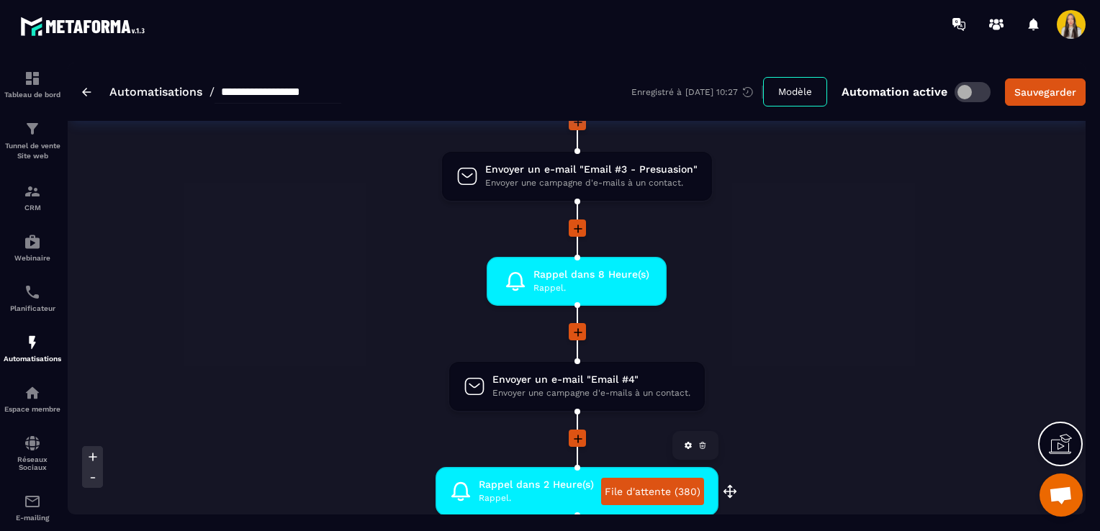  Describe the element at coordinates (32, 197) in the screenshot. I see `a: formationformationCRM` at that location.